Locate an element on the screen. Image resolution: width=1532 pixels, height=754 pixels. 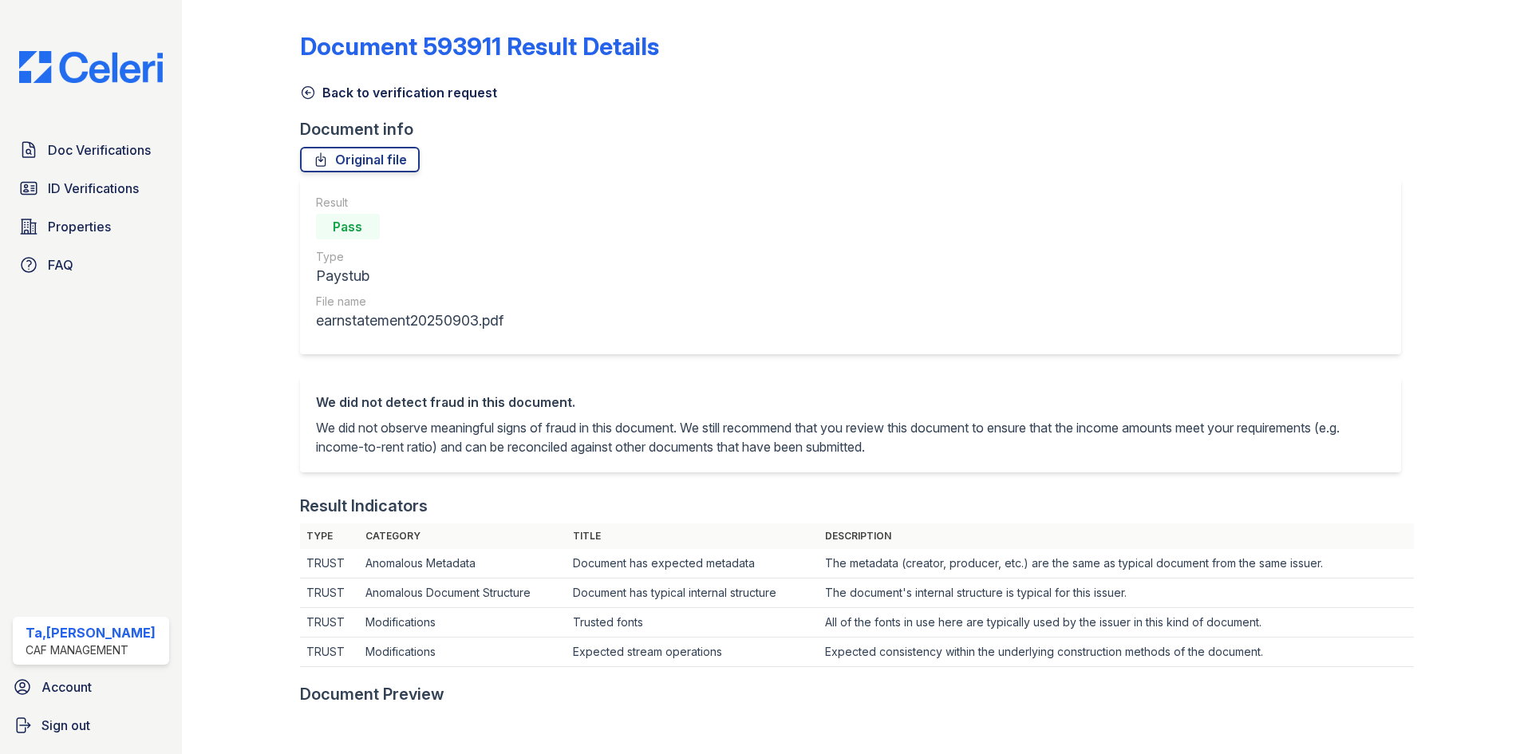
div: Pass is located at coordinates (348, 227).